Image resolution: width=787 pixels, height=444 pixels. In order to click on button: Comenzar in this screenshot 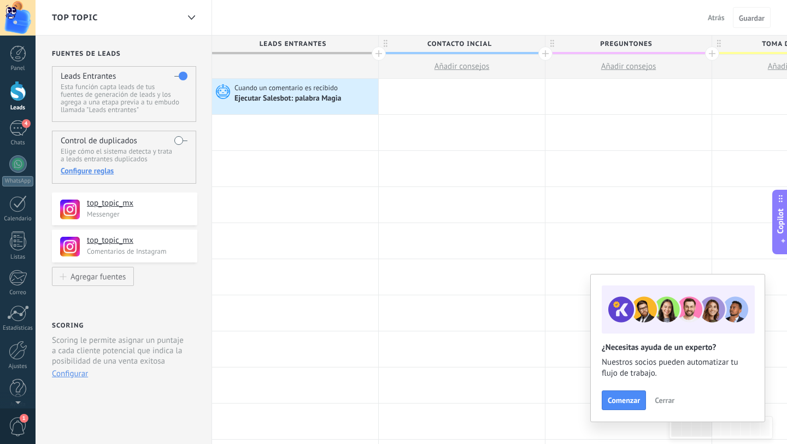, I will do `click(624, 400)`.